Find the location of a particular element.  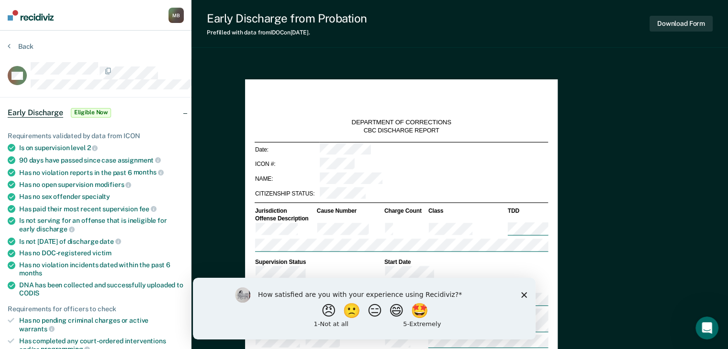

th: Cause Number is located at coordinates (350, 211).